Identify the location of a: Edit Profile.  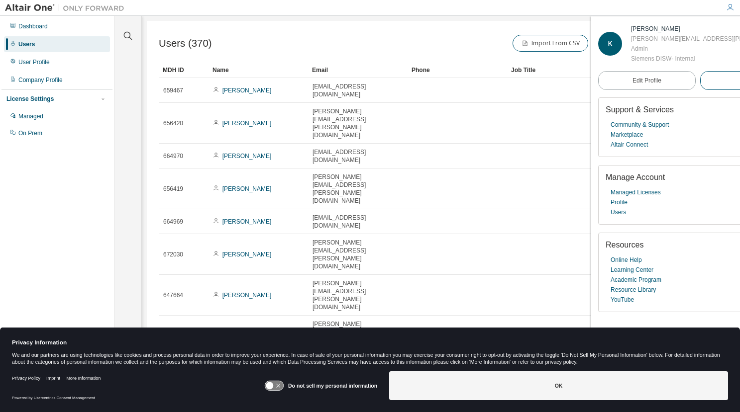
(647, 81).